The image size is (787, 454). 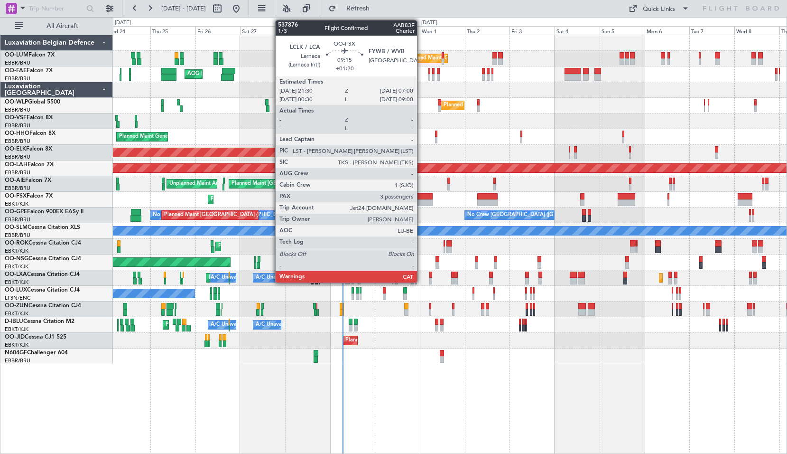 What do you see at coordinates (56, 26) in the screenshot?
I see `button: All Aircraft` at bounding box center [56, 26].